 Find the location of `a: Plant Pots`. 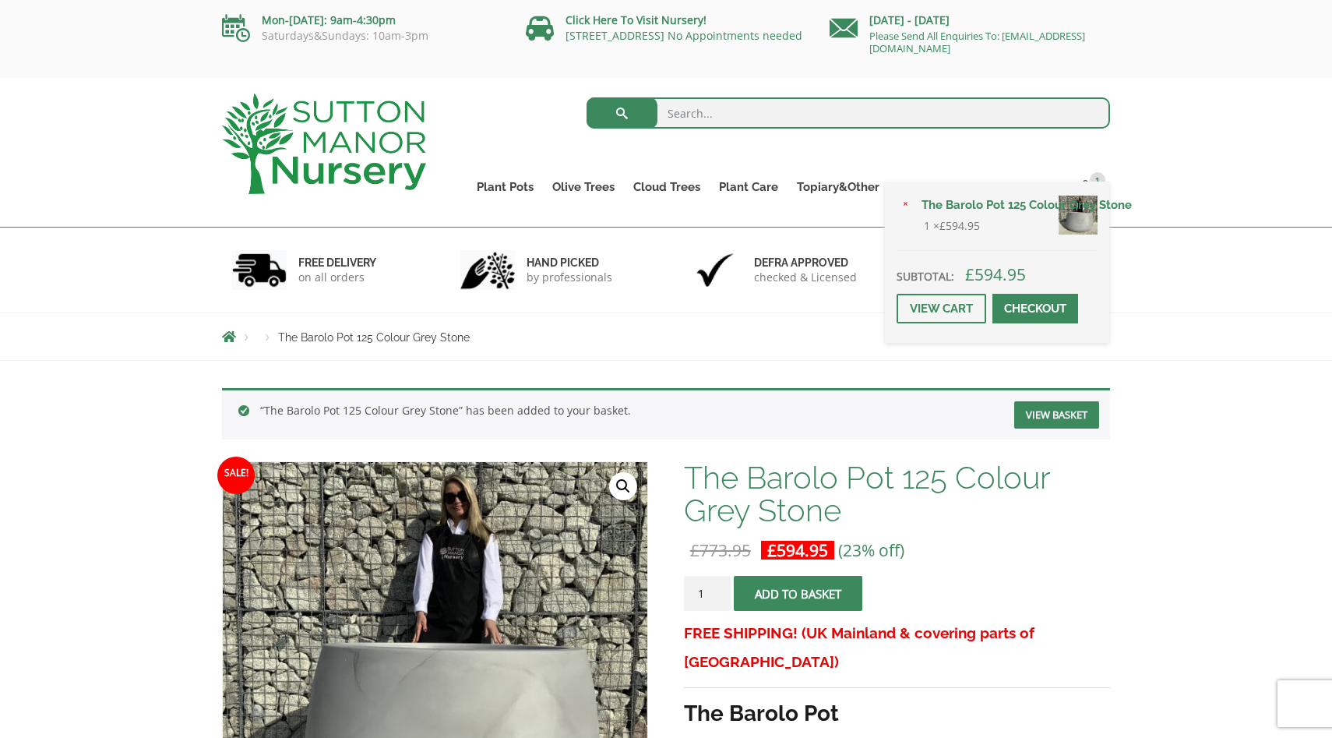

a: Plant Pots is located at coordinates (505, 187).